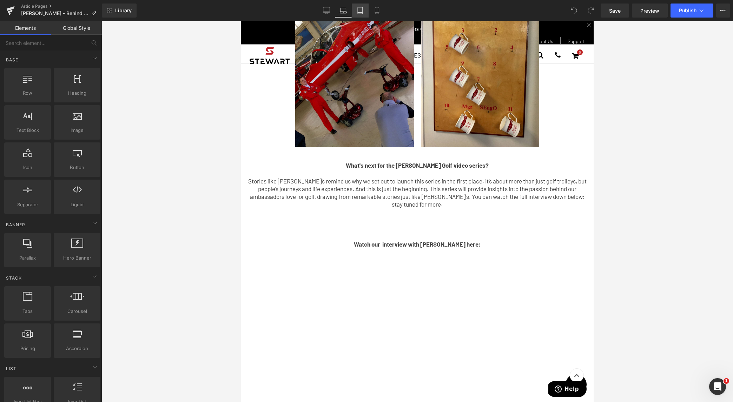  What do you see at coordinates (27, 311) in the screenshot?
I see `span: Tabs` at bounding box center [27, 311].